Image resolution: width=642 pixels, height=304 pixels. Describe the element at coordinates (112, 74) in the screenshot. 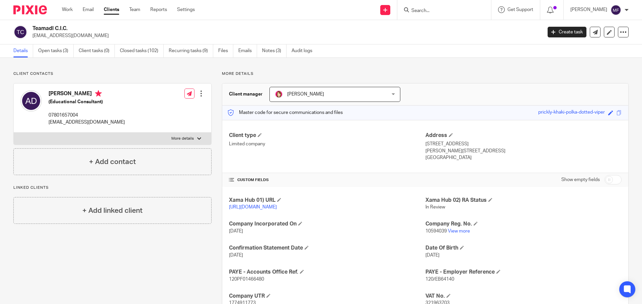

I see `p: Client contacts` at that location.